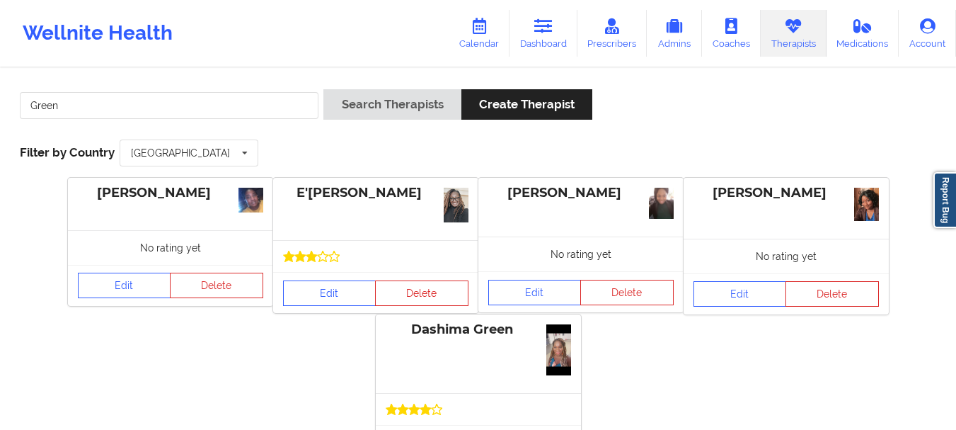 Image resolution: width=956 pixels, height=430 pixels. Describe the element at coordinates (456, 204) in the screenshot. I see `img: 2b9e905e-5729-4e93-a2fa-131f29752ef520230702_175856.jpg` at that location.